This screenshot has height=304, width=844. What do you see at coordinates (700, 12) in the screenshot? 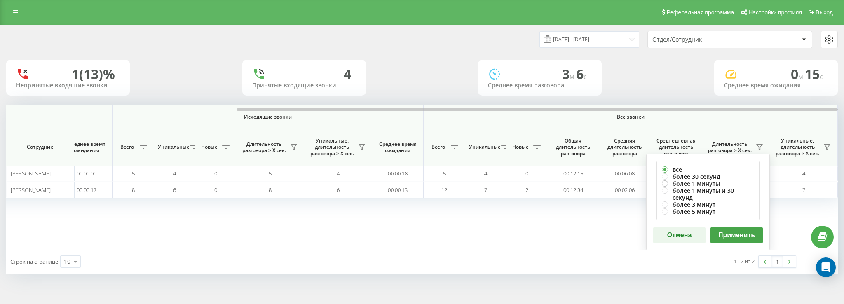
I see `span: Реферальная программа` at bounding box center [700, 12].